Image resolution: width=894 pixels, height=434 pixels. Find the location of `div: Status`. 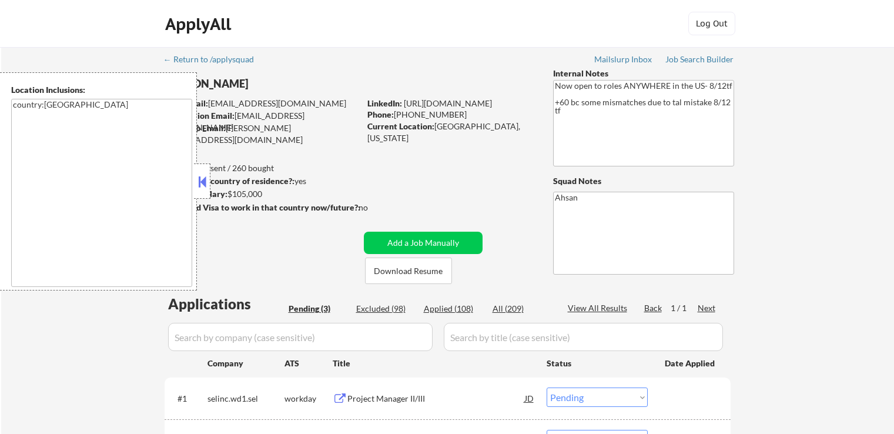

div: Status is located at coordinates (597, 363).